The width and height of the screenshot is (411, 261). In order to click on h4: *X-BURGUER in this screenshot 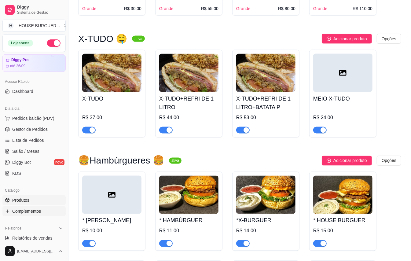, I will do `click(266, 221)`.